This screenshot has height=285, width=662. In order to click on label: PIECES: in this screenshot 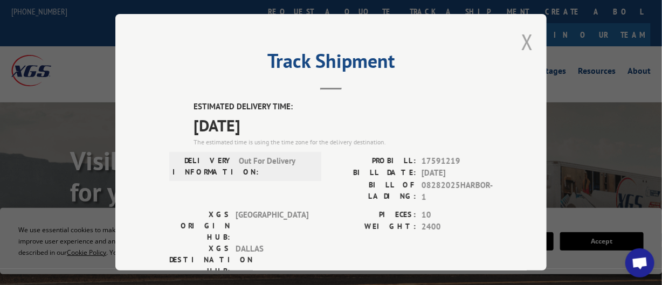, I will do `click(373, 215)`.